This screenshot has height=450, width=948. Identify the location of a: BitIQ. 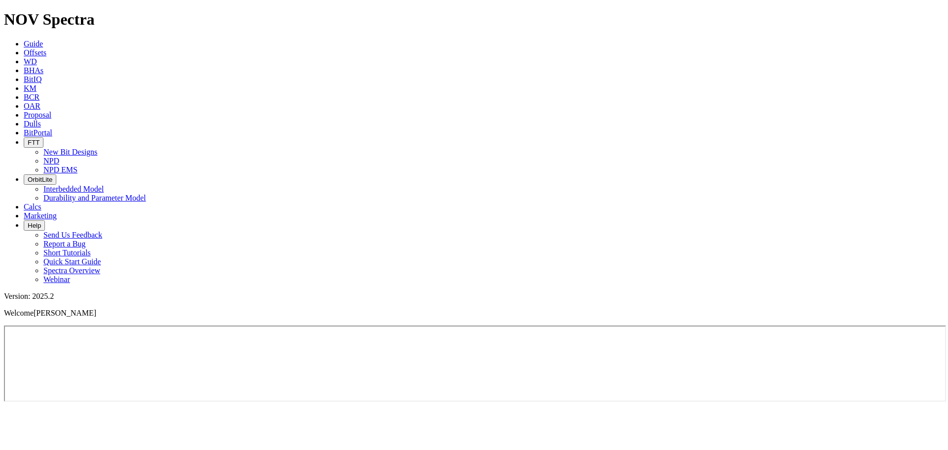
(33, 79).